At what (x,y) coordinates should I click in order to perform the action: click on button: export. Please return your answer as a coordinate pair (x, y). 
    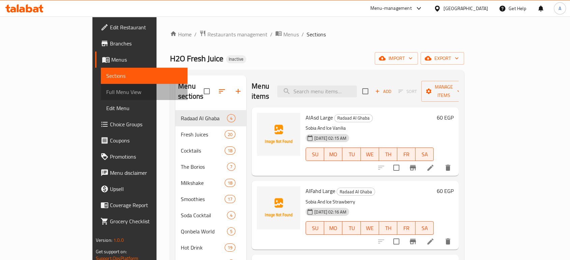
    Looking at the image, I should click on (442, 58).